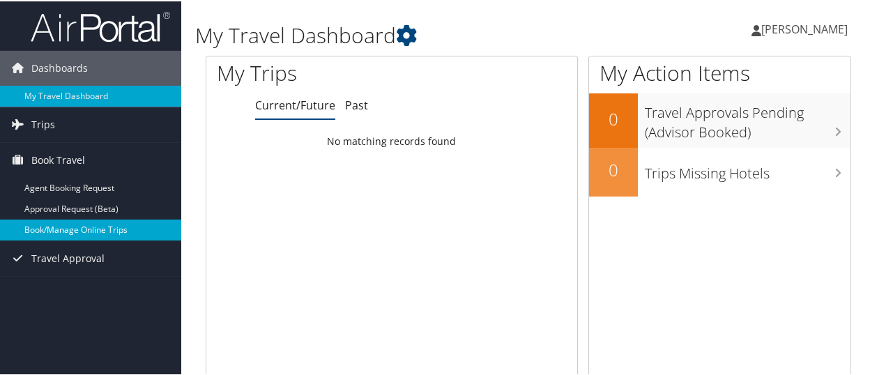  I want to click on a: 0Trips Missing Hotels, so click(720, 171).